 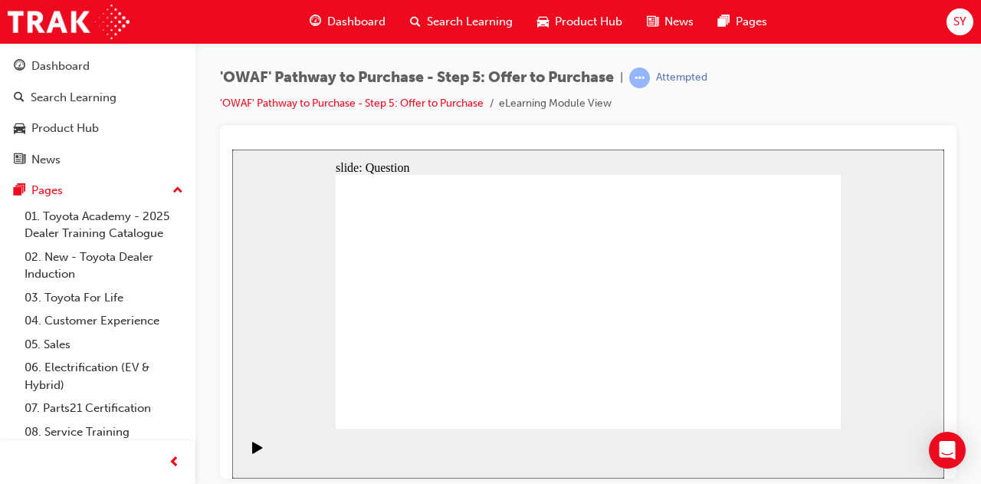 What do you see at coordinates (103, 344) in the screenshot?
I see `a: 05. Sales` at bounding box center [103, 344].